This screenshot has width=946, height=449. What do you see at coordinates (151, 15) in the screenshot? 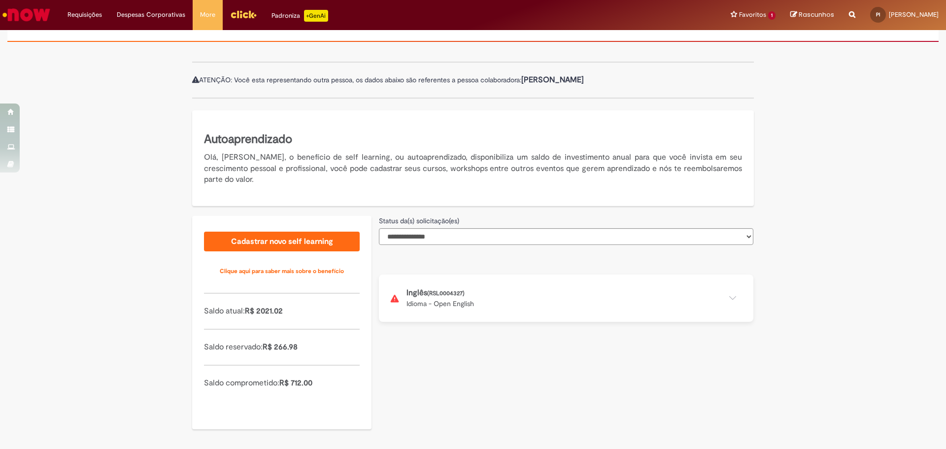
I see `span: Despesas Corporativas` at bounding box center [151, 15].